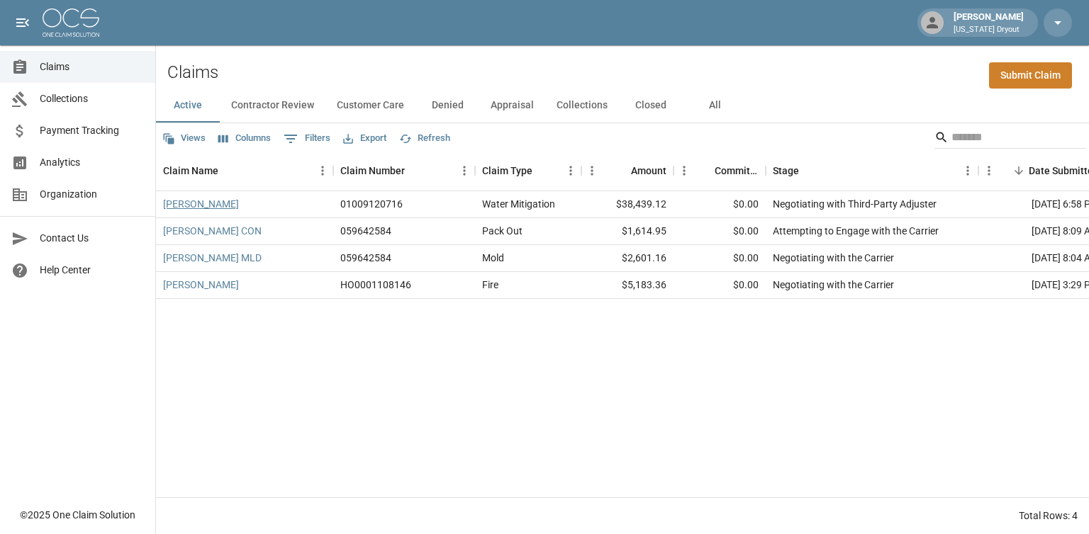 This screenshot has height=534, width=1089. I want to click on img: ocs-logo-white-transparent.png, so click(71, 23).